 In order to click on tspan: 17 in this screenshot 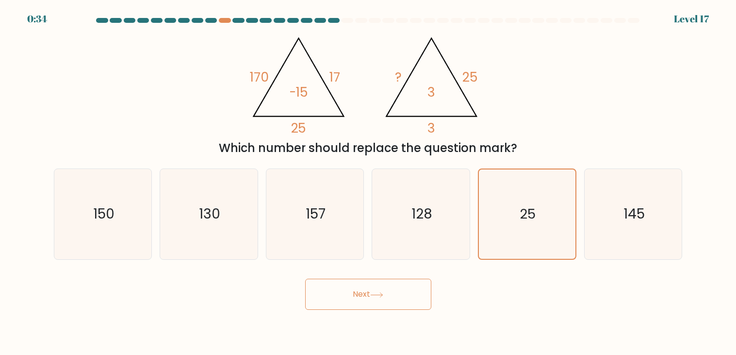, I will do `click(335, 77)`.